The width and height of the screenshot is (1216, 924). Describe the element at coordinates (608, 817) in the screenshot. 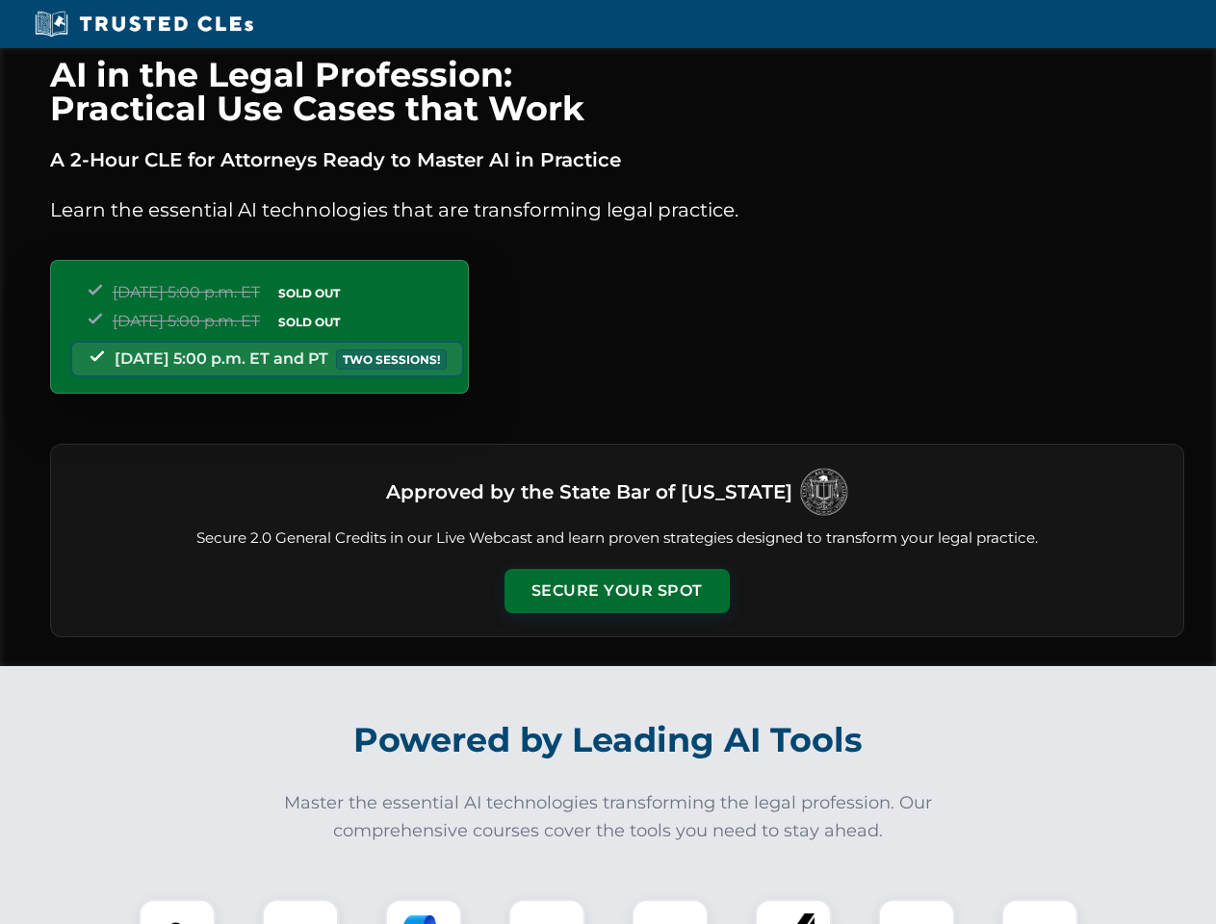

I see `p: Master the essential AI technologies transforming the legal profession. Our comprehensive courses...` at that location.